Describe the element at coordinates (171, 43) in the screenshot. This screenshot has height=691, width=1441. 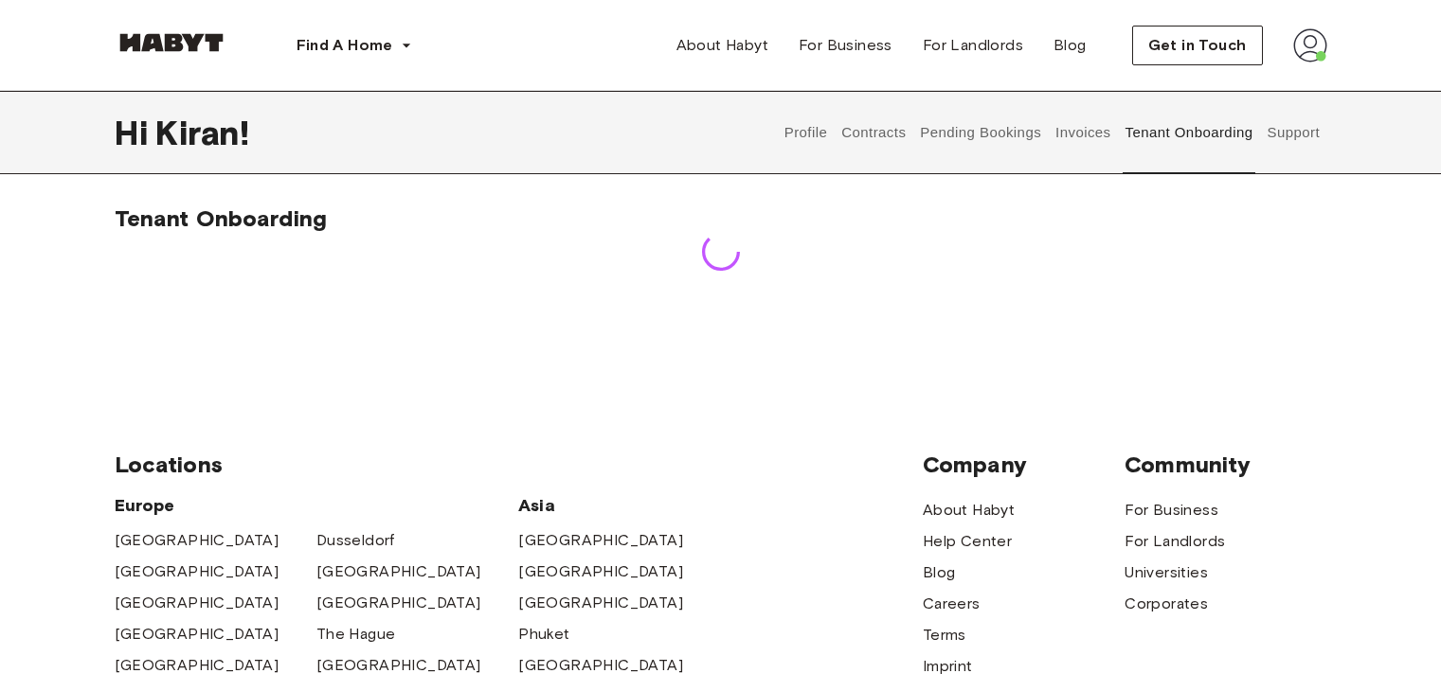
I see `img: Habyt` at that location.